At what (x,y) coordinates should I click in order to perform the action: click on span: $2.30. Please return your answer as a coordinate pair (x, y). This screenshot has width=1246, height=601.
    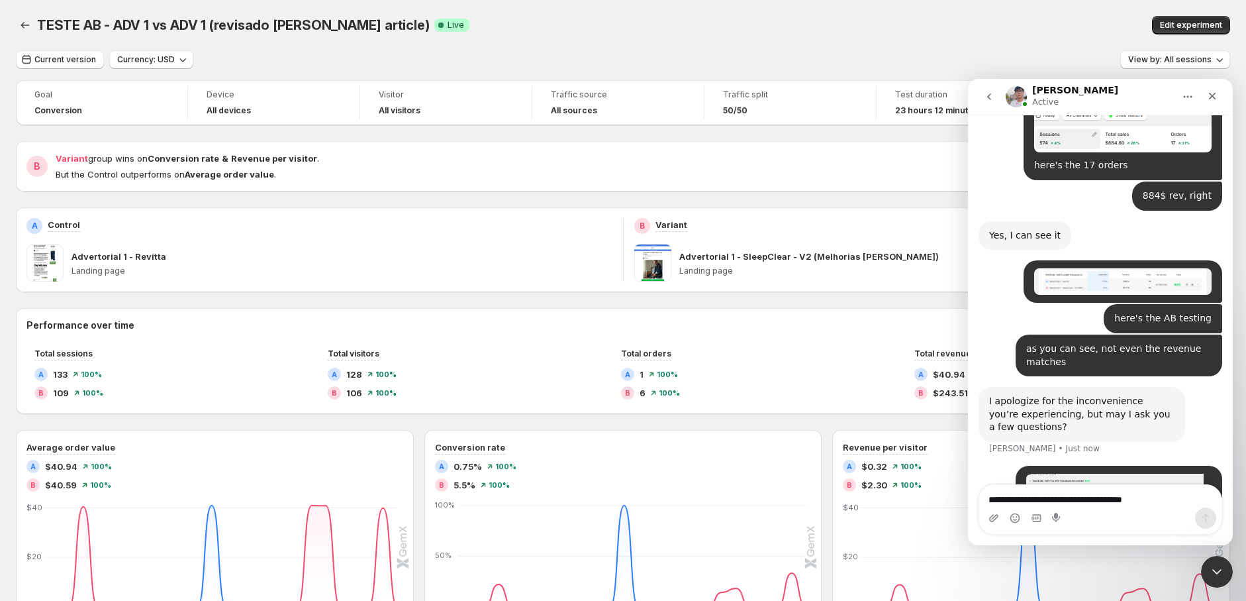
    Looking at the image, I should click on (874, 485).